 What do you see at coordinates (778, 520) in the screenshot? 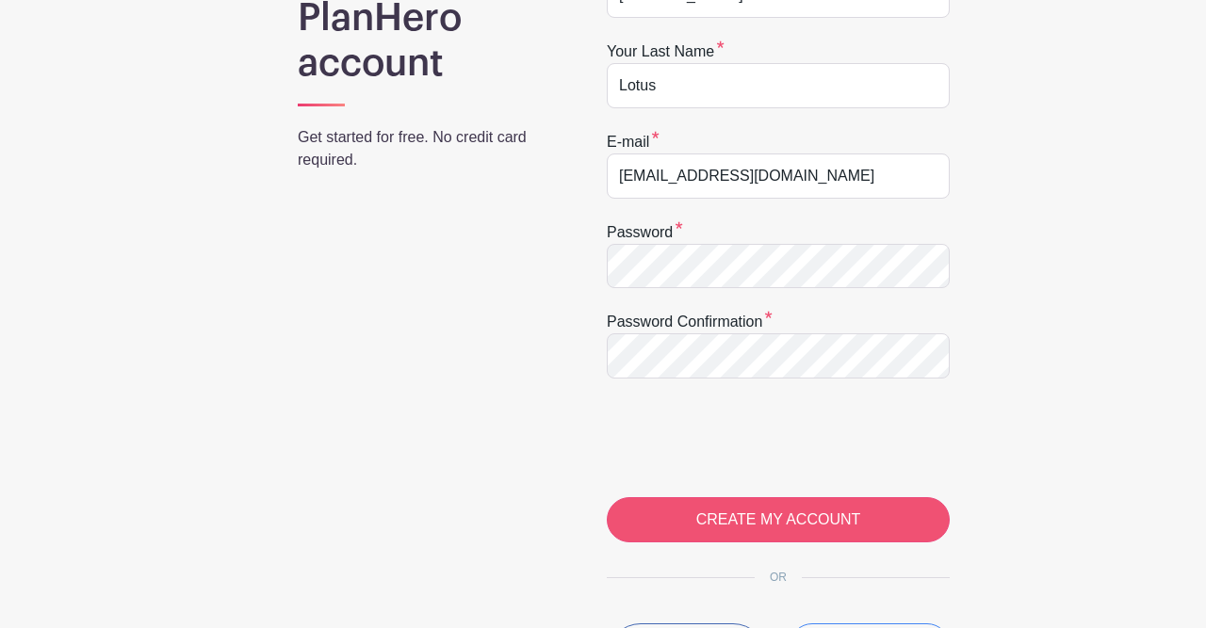
I see `input: CREATE MY ACCOUNT` at bounding box center [778, 520].